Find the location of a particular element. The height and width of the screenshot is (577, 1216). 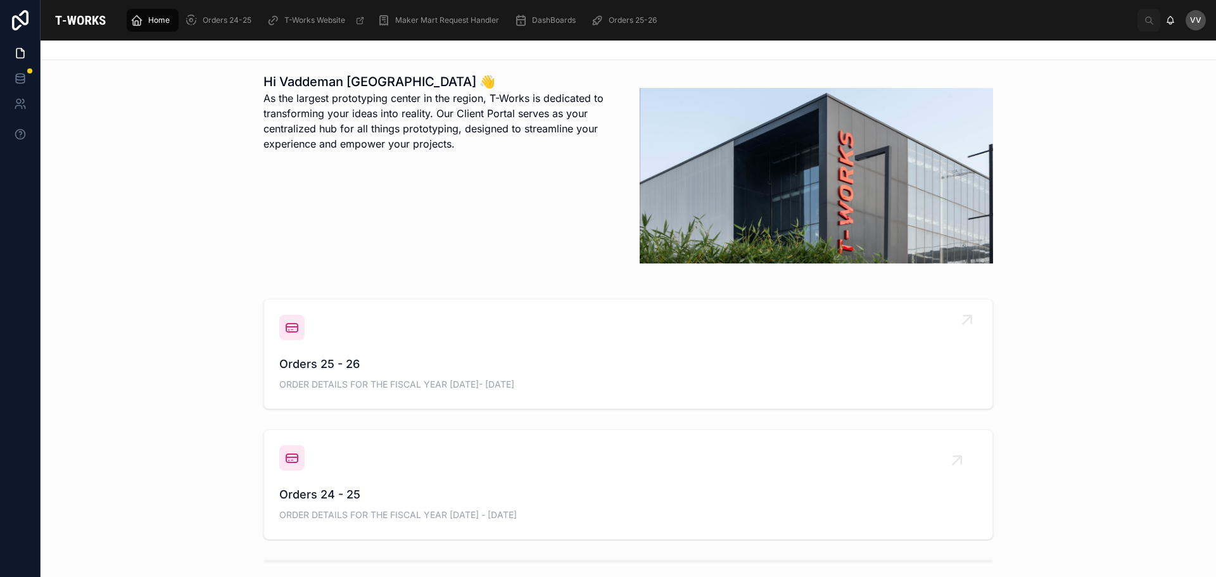

span: Orders 24-25 is located at coordinates (227, 20).